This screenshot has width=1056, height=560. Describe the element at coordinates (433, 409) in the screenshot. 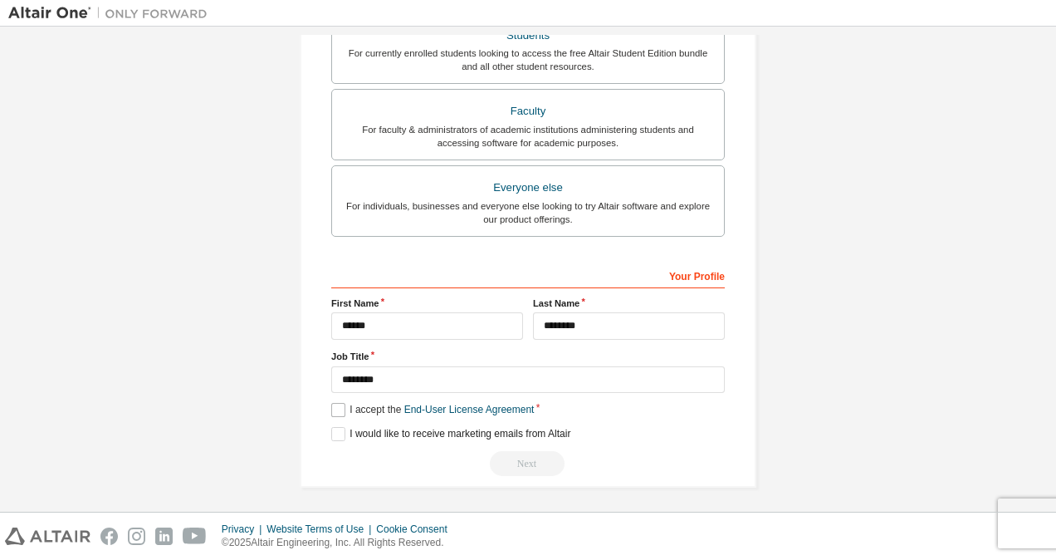

I see `label: I accept the` at that location.